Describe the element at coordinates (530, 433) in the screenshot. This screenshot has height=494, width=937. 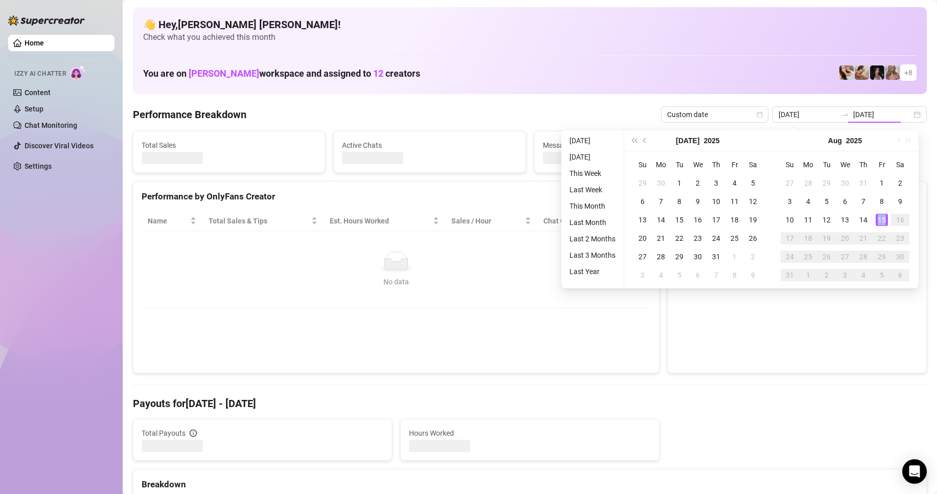
I see `span: Hours Worked` at that location.